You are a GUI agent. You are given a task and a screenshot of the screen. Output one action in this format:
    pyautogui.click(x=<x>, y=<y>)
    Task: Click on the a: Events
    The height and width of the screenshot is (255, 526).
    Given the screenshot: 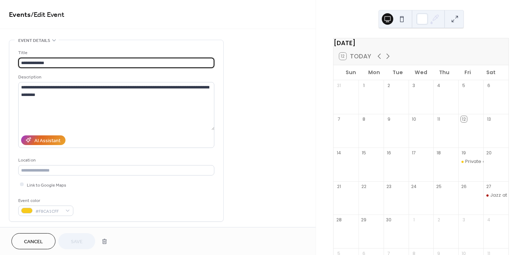 What is the action you would take?
    pyautogui.click(x=20, y=15)
    